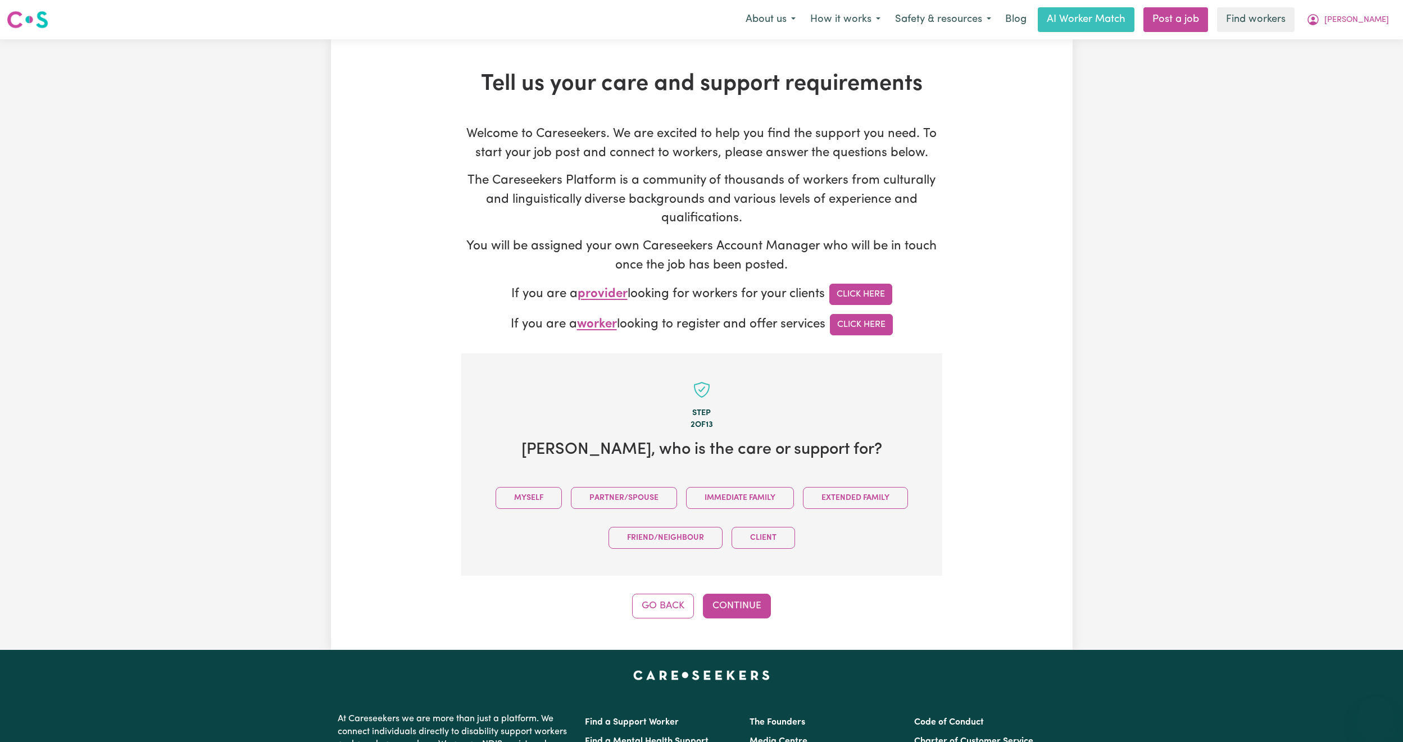  Describe the element at coordinates (1256, 20) in the screenshot. I see `a: Find workers` at that location.